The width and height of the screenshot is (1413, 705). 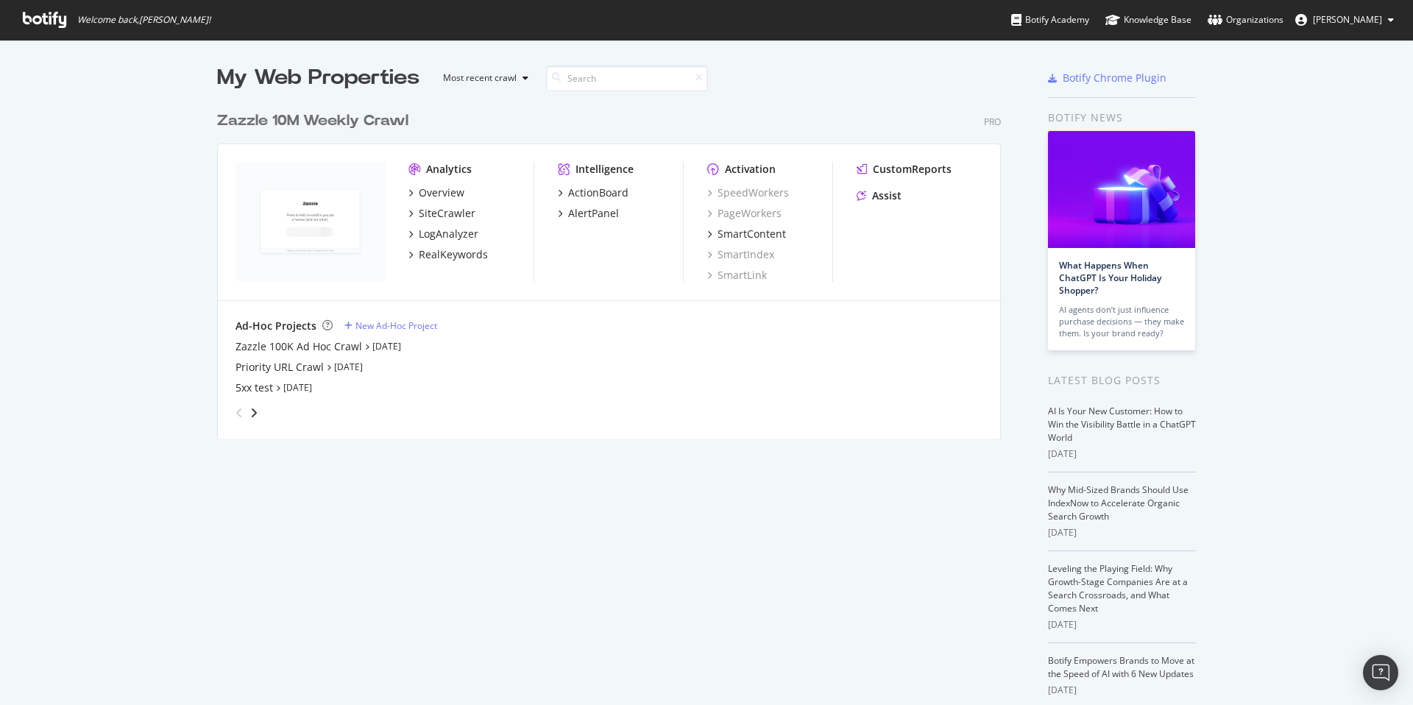 What do you see at coordinates (1115, 78) in the screenshot?
I see `div: Botify Chrome Plugin` at bounding box center [1115, 78].